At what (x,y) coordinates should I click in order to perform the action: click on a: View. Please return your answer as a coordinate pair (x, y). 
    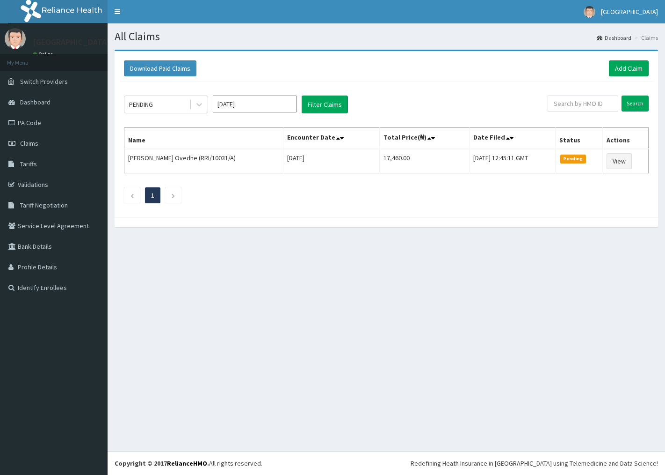
    Looking at the image, I should click on (620, 161).